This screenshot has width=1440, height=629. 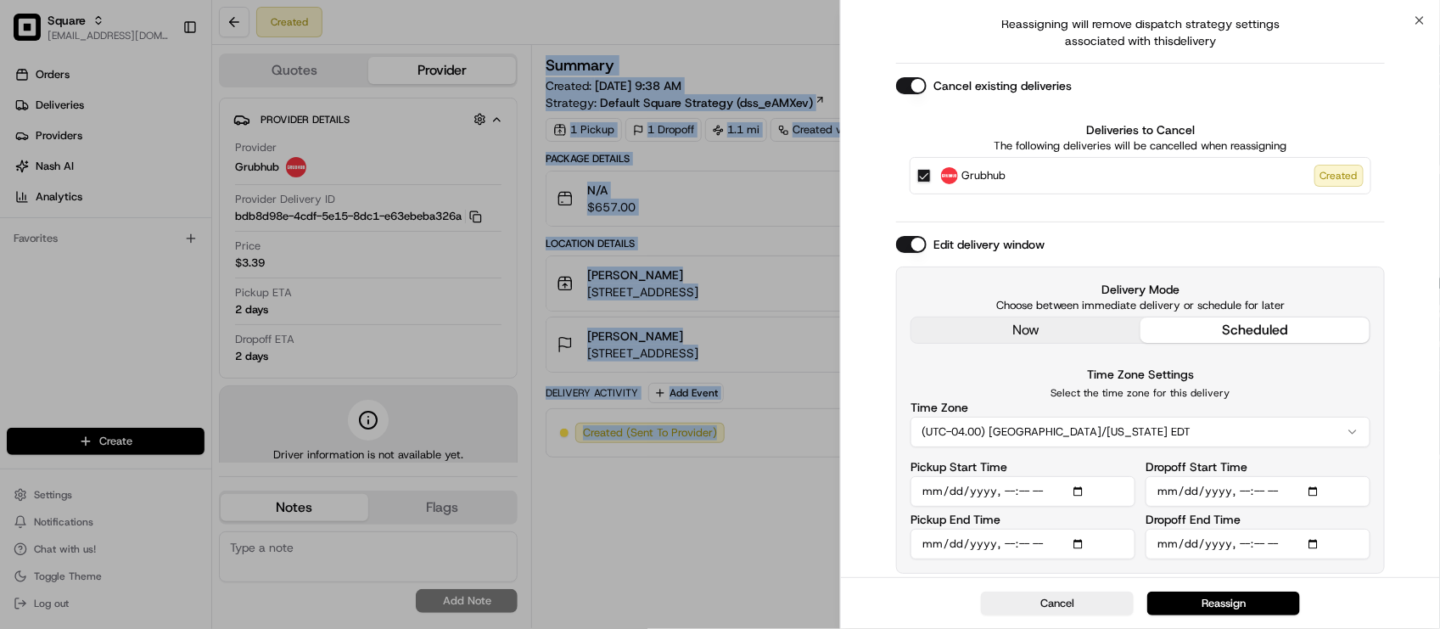 What do you see at coordinates (187, 294) in the screenshot?
I see `span: Pylon` at bounding box center [187, 294].